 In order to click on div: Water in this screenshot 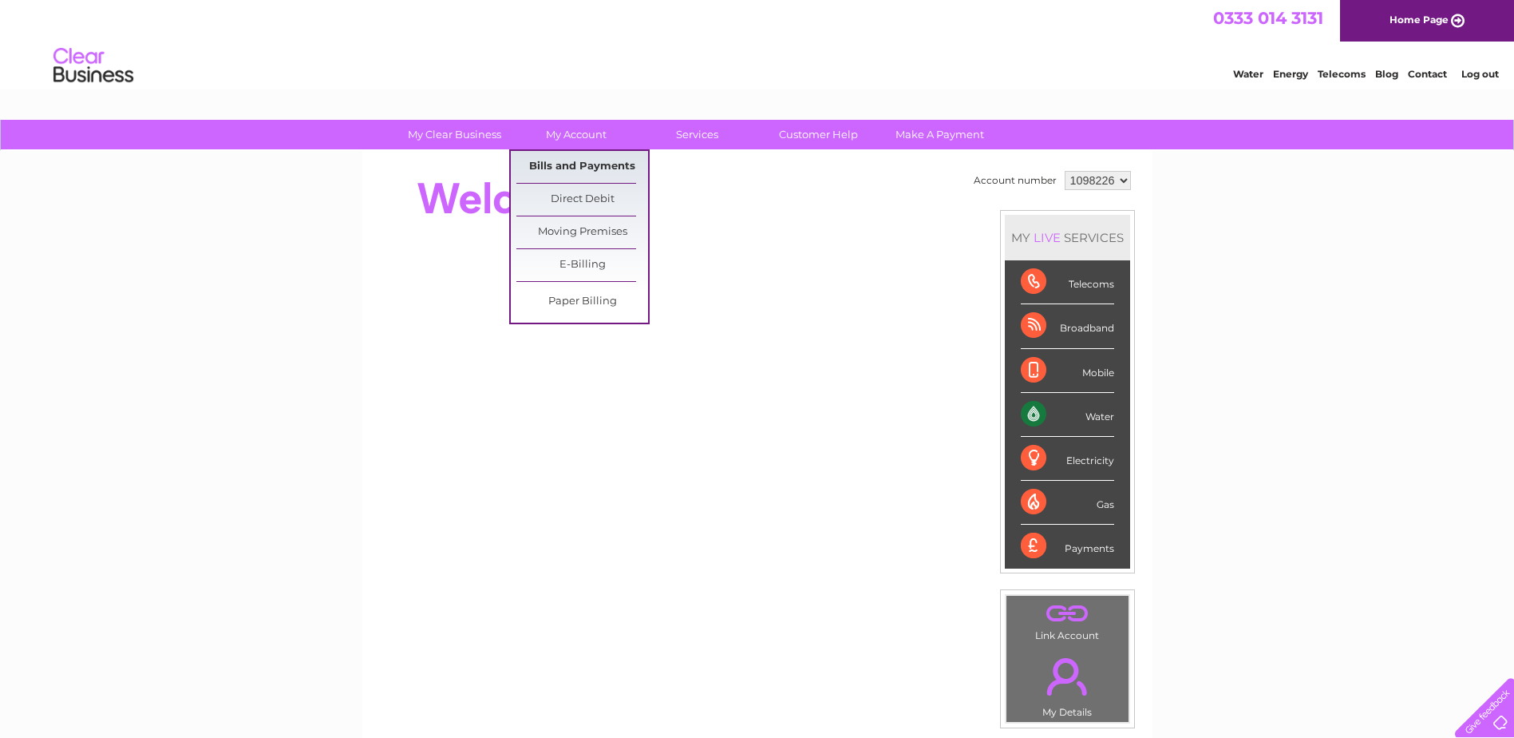, I will do `click(1067, 414)`.